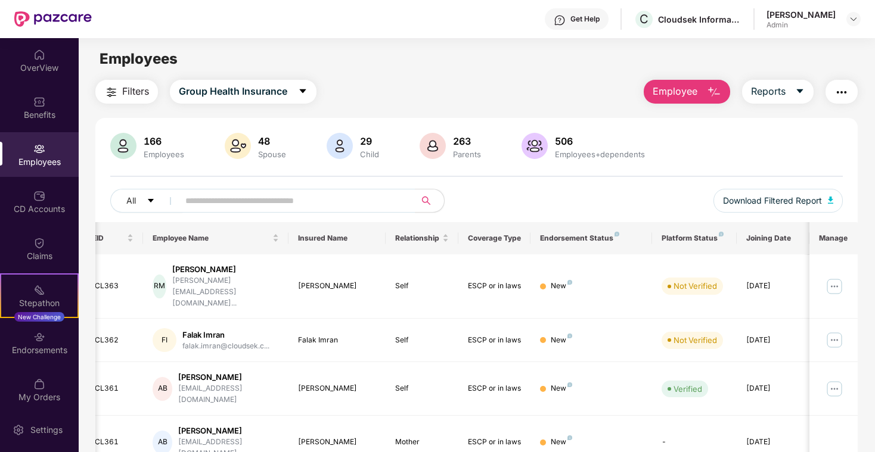  What do you see at coordinates (369, 154) in the screenshot?
I see `div: Child` at bounding box center [369, 154].